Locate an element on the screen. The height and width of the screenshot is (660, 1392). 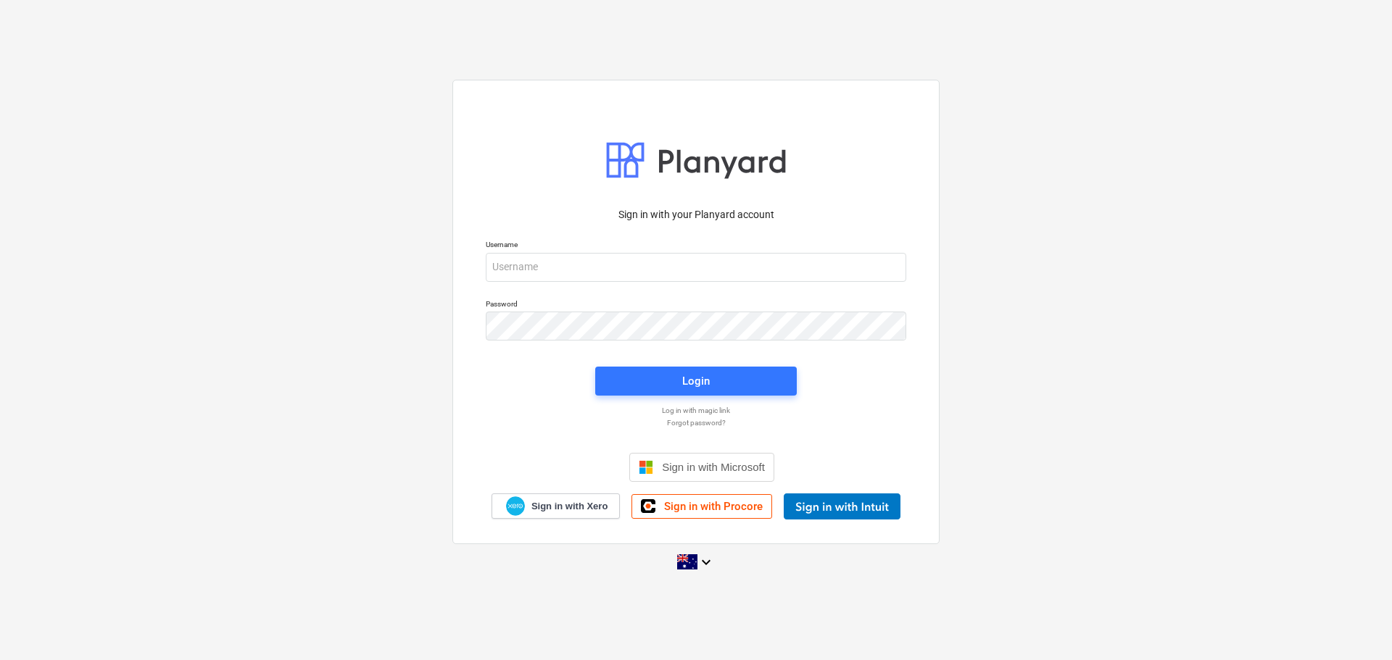
span: Sign in with Procore is located at coordinates (713, 507).